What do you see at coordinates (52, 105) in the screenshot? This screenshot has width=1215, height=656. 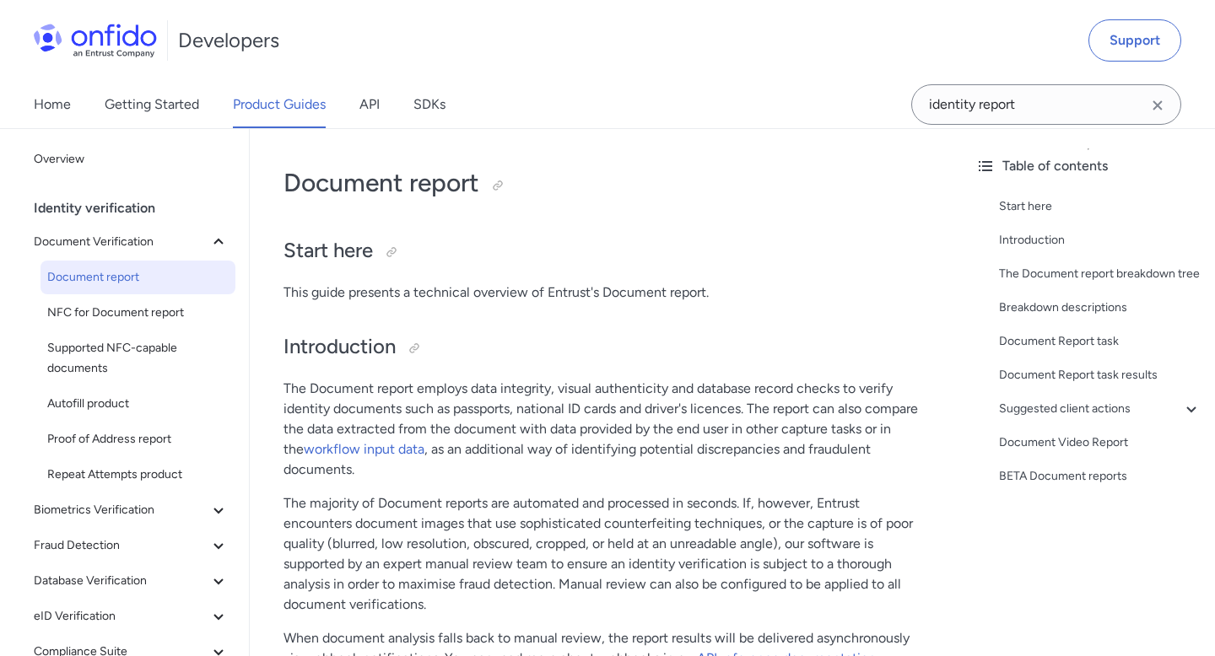 I see `a: Home` at bounding box center [52, 105].